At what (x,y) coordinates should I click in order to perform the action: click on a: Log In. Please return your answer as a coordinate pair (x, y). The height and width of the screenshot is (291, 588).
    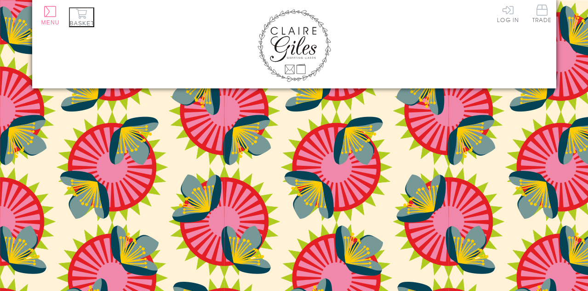
    Looking at the image, I should click on (508, 13).